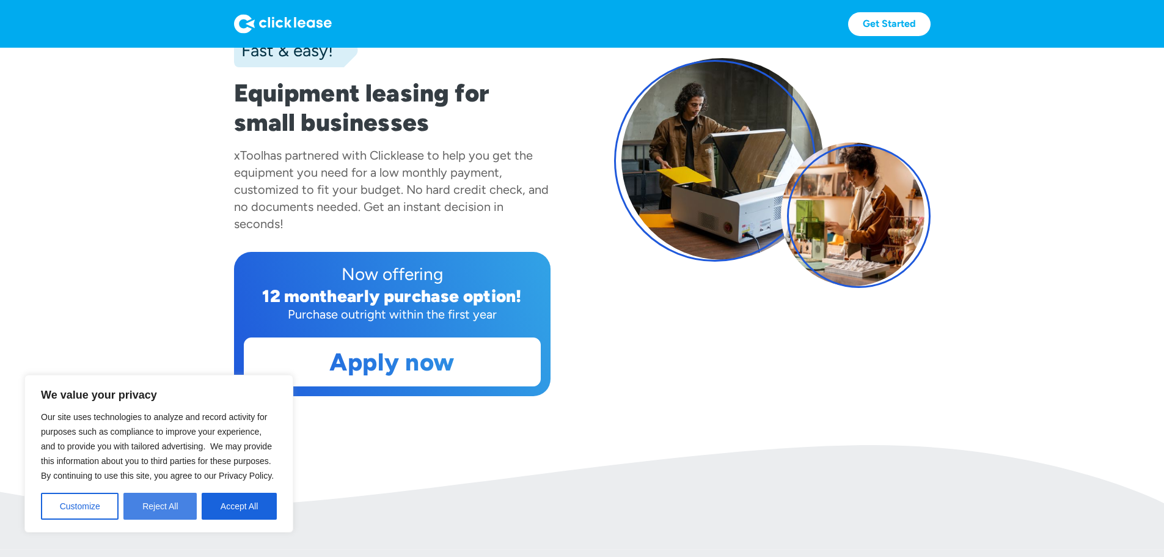  What do you see at coordinates (392, 108) in the screenshot?
I see `h1: Equipment leasing for small businesses` at bounding box center [392, 108].